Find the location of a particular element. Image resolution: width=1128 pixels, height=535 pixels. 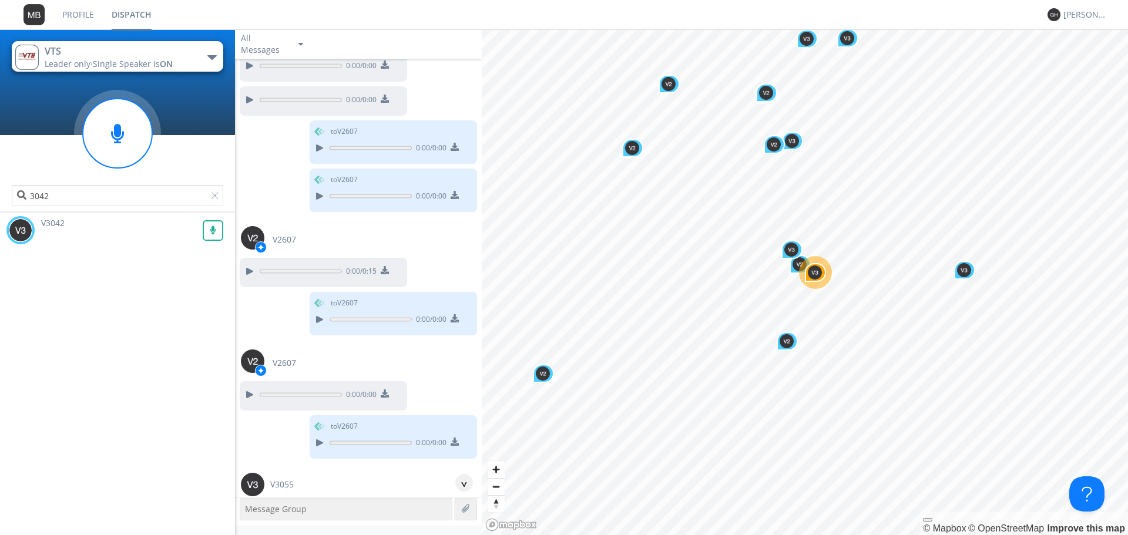

img: 33ae9ab0749c477fb4dd570d7abb7f23 is located at coordinates (27, 57).